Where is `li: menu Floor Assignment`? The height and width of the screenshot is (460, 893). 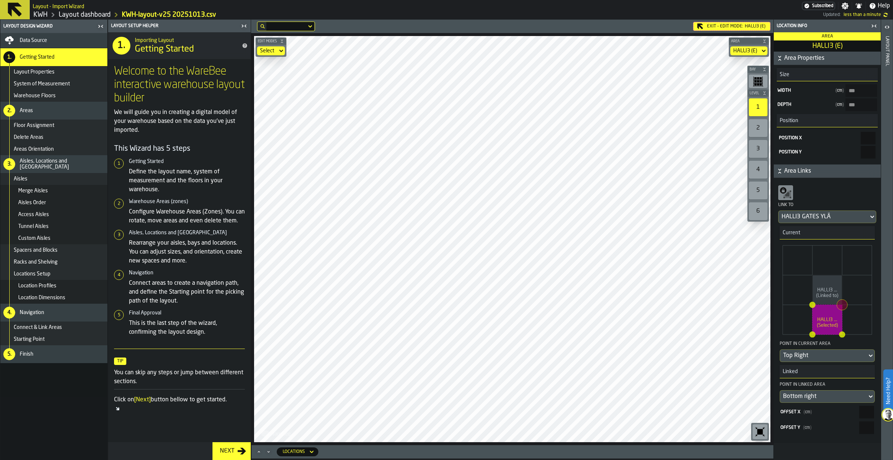
li: menu Floor Assignment is located at coordinates (54, 126).